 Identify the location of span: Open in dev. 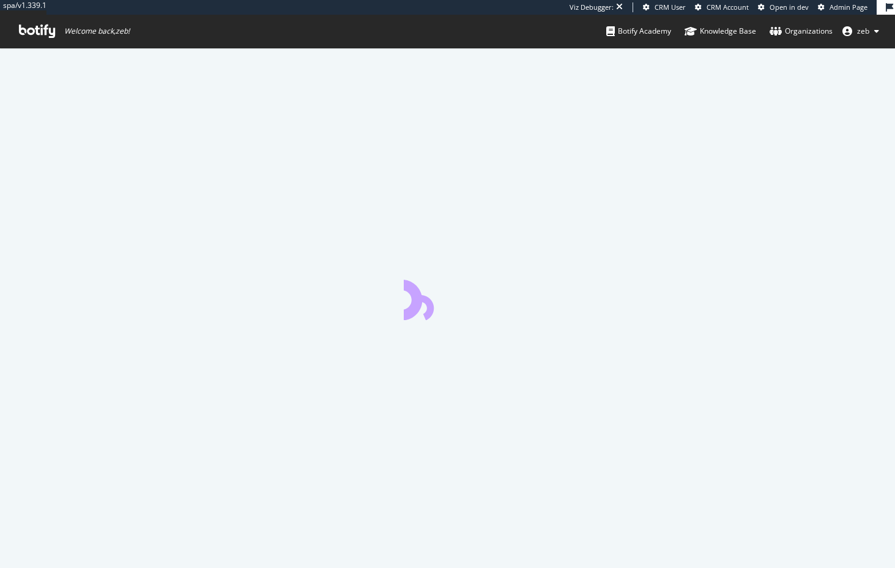
(789, 7).